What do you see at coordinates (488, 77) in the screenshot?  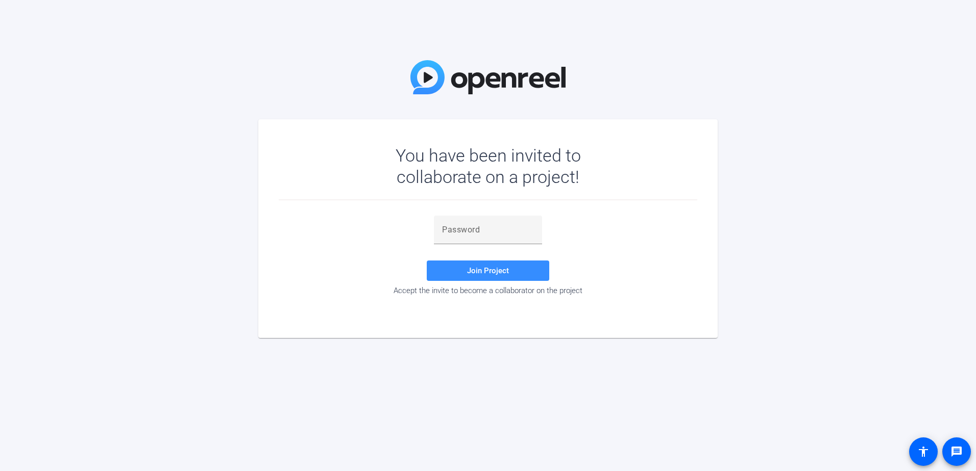 I see `img: OpenReel Logo` at bounding box center [488, 77].